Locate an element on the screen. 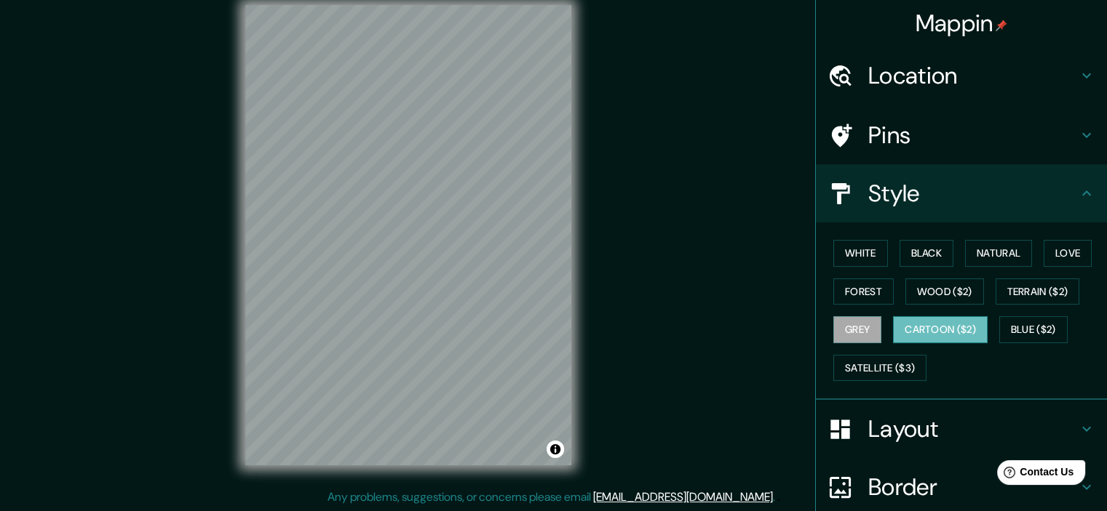  div: Layout is located at coordinates (961, 429).